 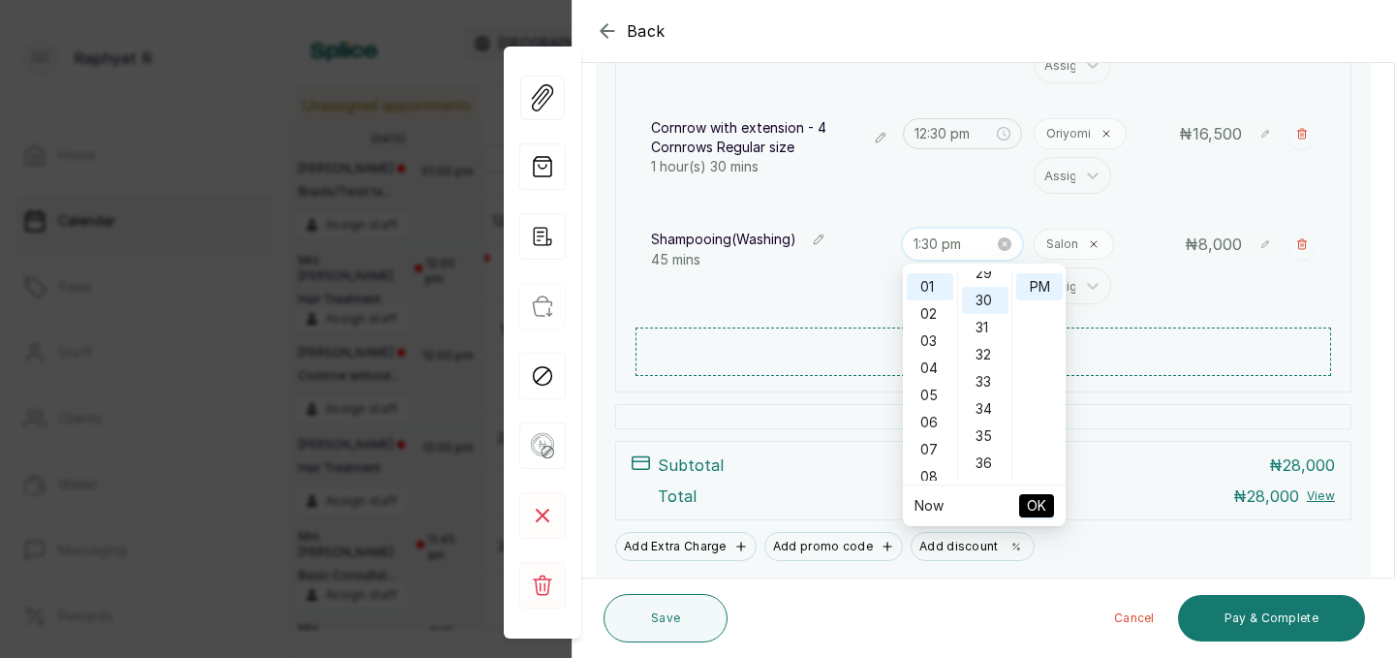 I want to click on div: 34, so click(x=985, y=409).